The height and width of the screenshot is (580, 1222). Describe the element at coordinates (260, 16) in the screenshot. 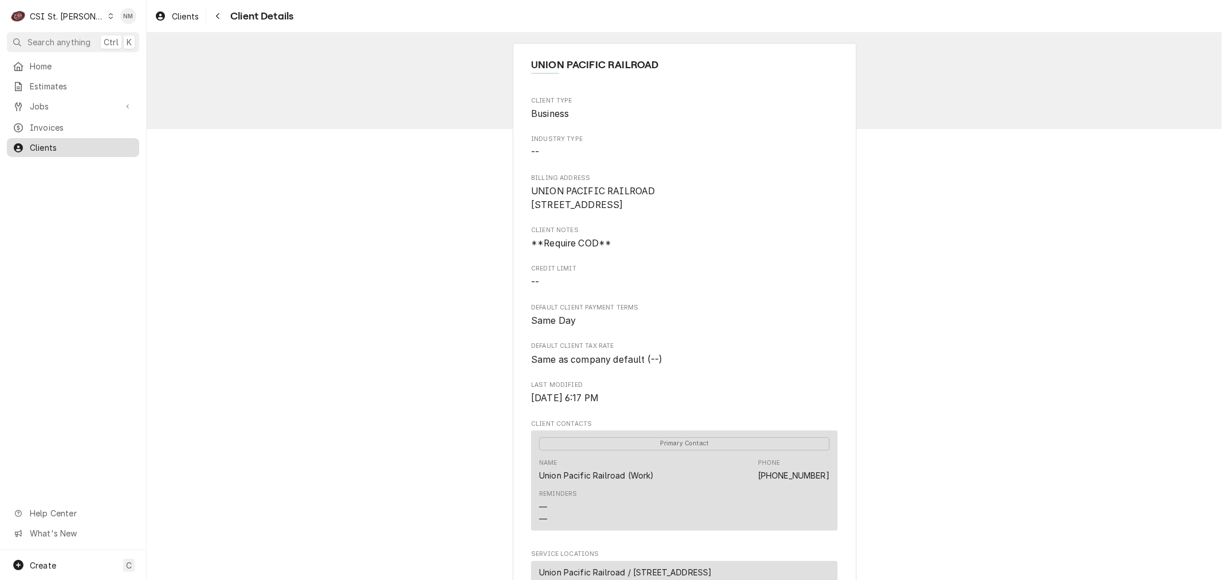

I see `span: Client Details` at that location.